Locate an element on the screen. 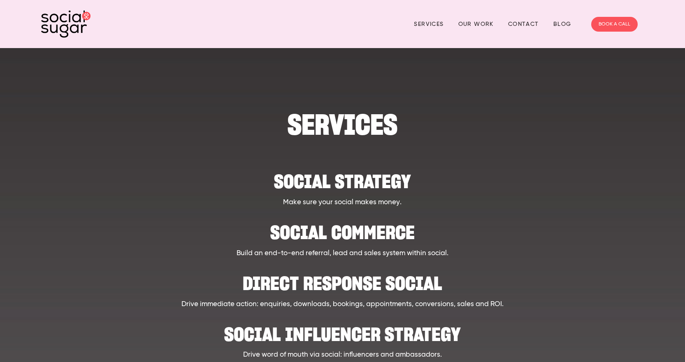 The image size is (685, 362). h1: SERVICES is located at coordinates (342, 125).